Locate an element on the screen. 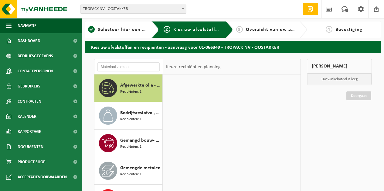 The image size is (384, 191). span: Dashboard is located at coordinates (29, 41).